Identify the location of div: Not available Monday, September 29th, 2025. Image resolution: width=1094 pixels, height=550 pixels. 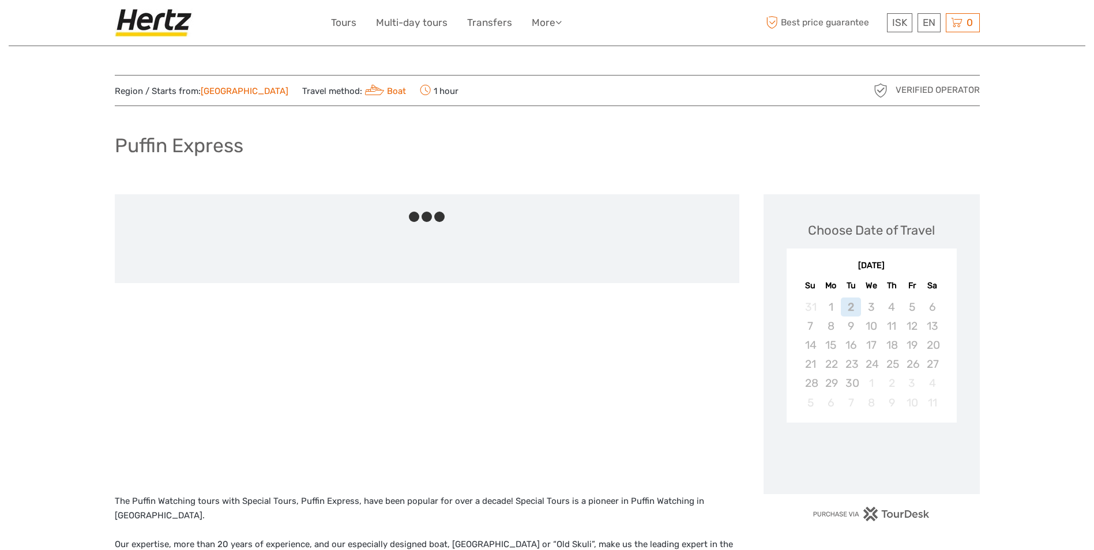
(830, 383).